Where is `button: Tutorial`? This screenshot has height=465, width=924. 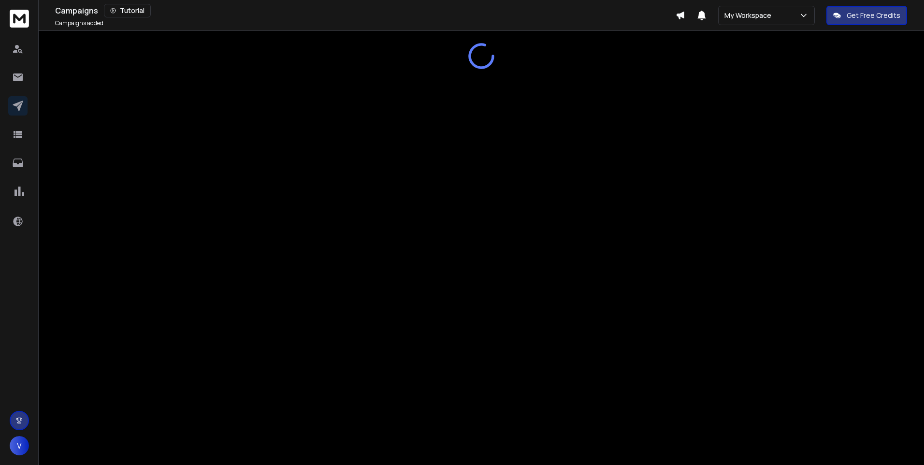
button: Tutorial is located at coordinates (127, 11).